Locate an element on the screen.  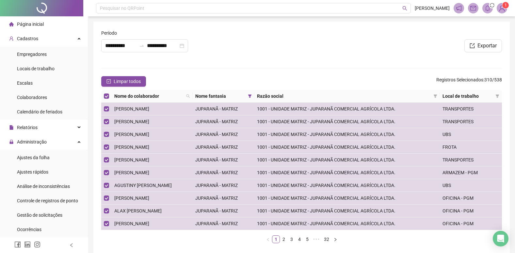
span: home is located at coordinates (11, 24).